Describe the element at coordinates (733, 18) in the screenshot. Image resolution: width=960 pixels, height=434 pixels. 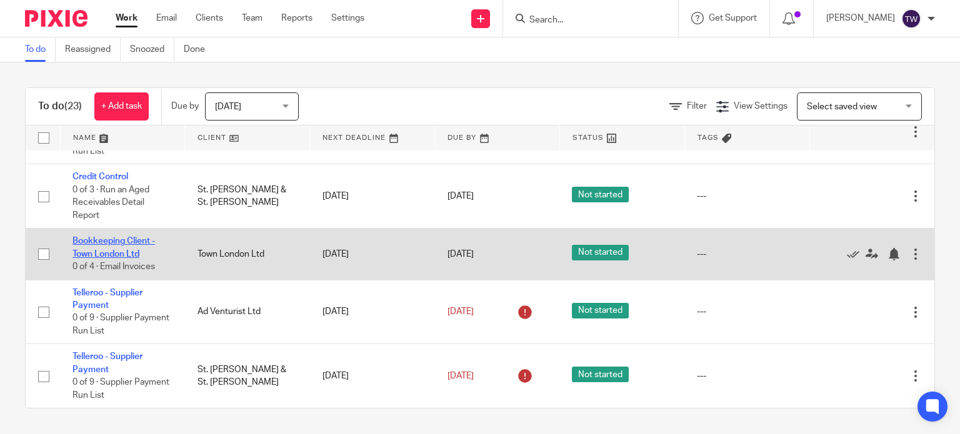
I see `span: Get Support` at that location.